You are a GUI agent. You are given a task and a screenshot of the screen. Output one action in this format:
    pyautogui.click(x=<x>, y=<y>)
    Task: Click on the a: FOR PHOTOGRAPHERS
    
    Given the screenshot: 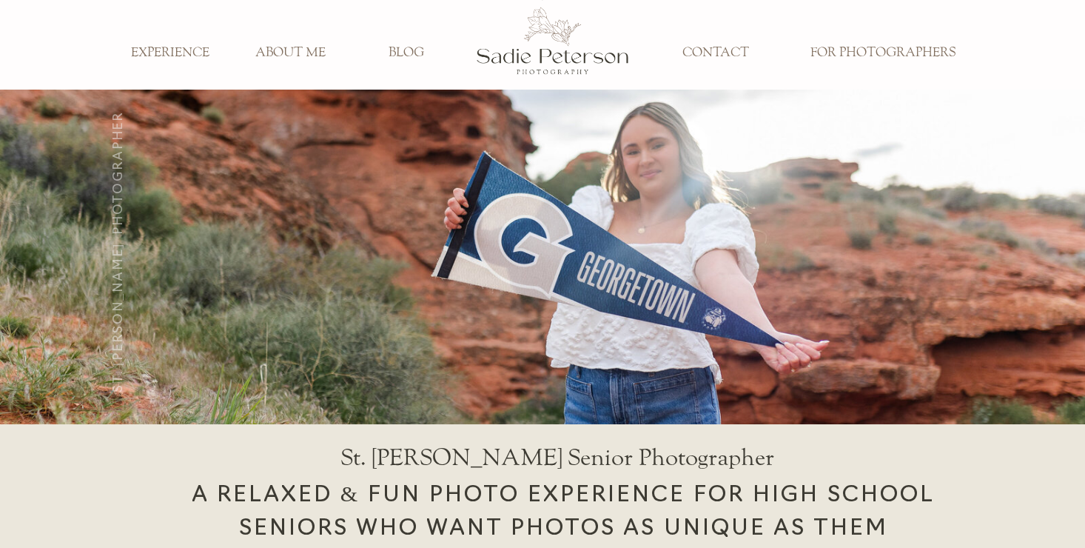 What is the action you would take?
    pyautogui.click(x=882, y=53)
    